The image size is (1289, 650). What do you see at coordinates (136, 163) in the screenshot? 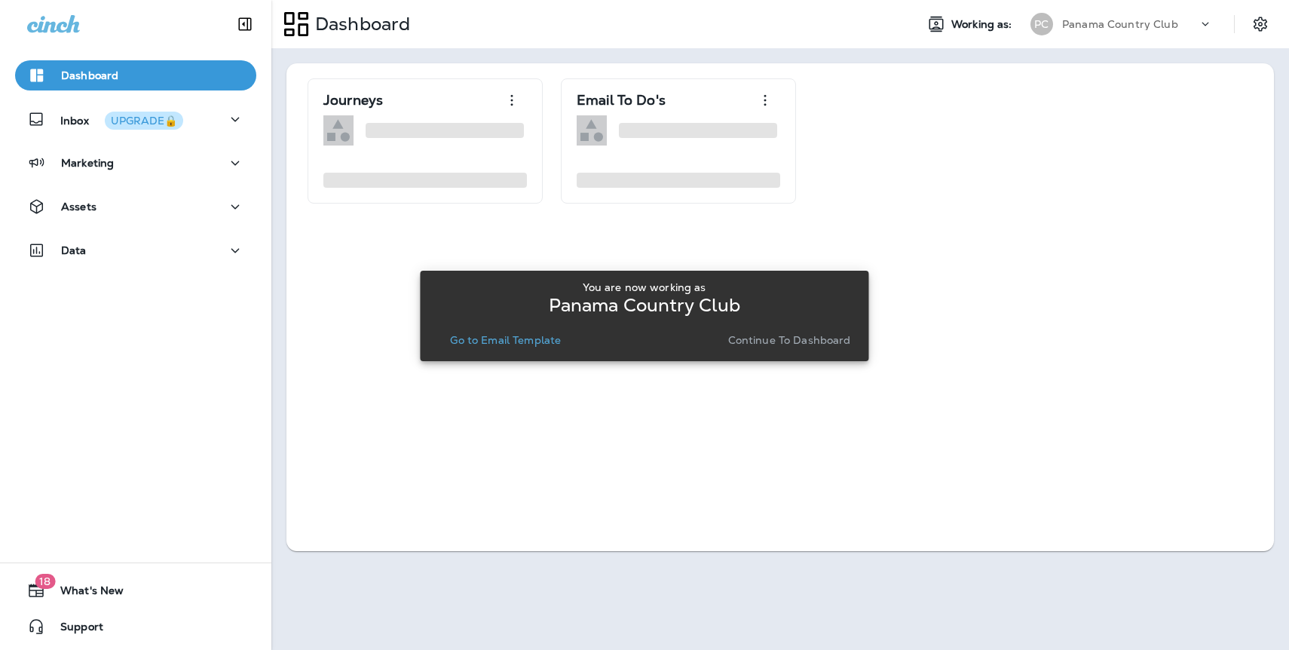
I see `button: Marketing` at bounding box center [136, 163].